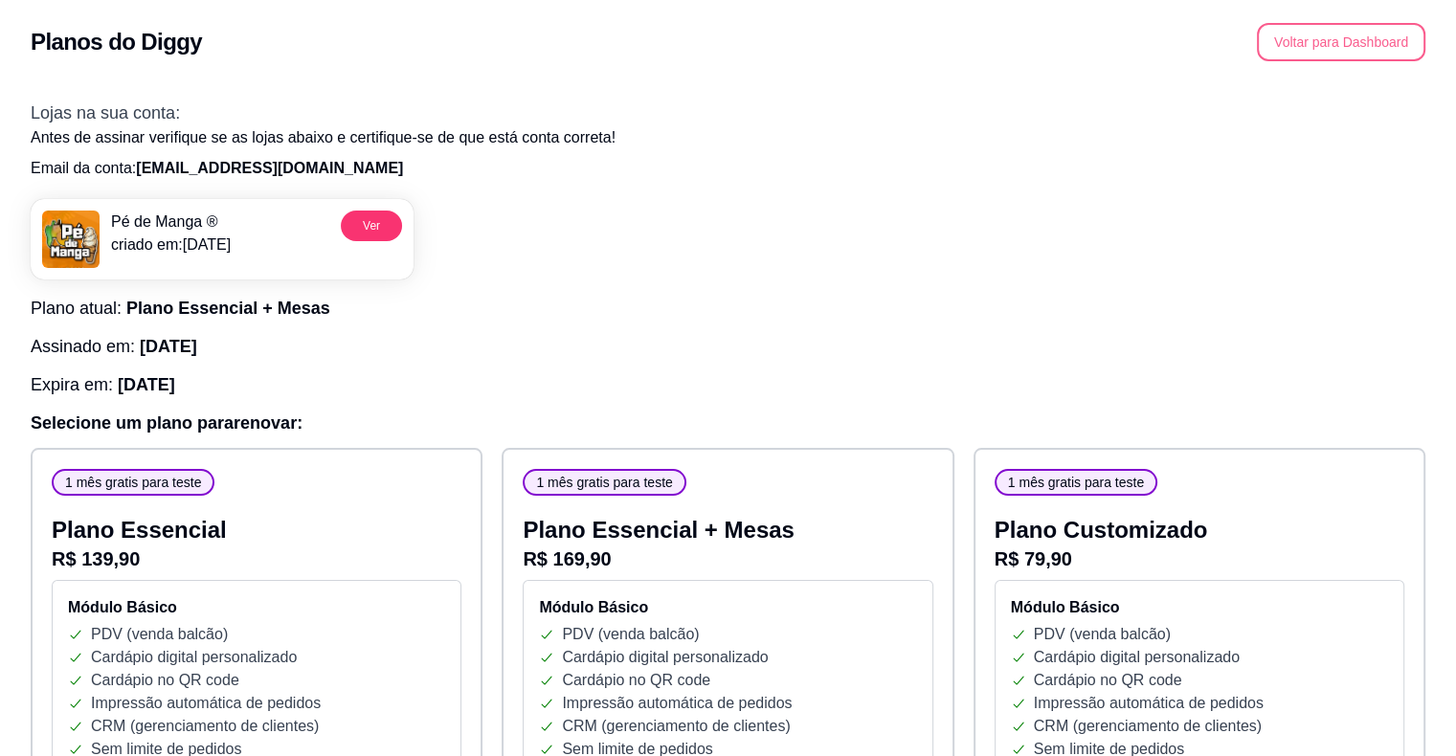 This screenshot has height=756, width=1456. What do you see at coordinates (728, 138) in the screenshot?
I see `p: Antes de assinar verifique se as lojas abaixo e certifique-se de que está conta correta!` at bounding box center [728, 138].